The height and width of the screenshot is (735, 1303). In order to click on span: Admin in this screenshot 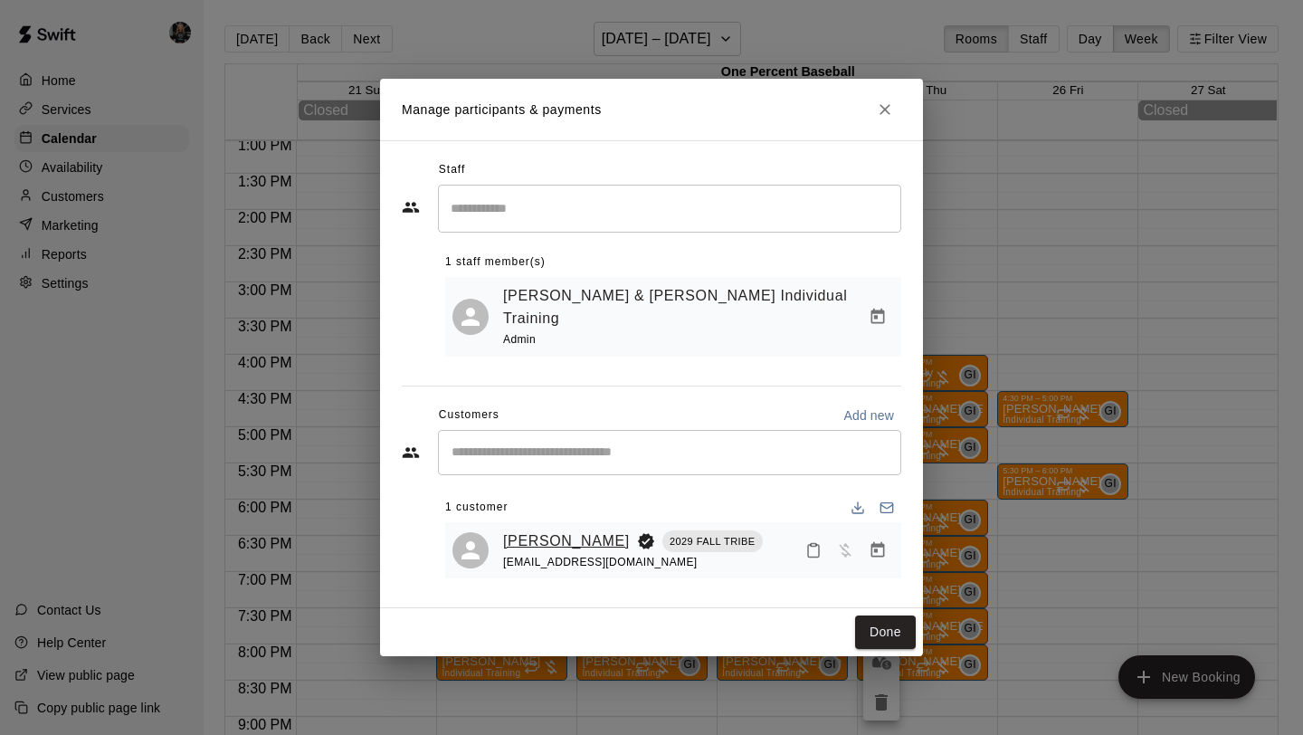, I will do `click(519, 339)`.